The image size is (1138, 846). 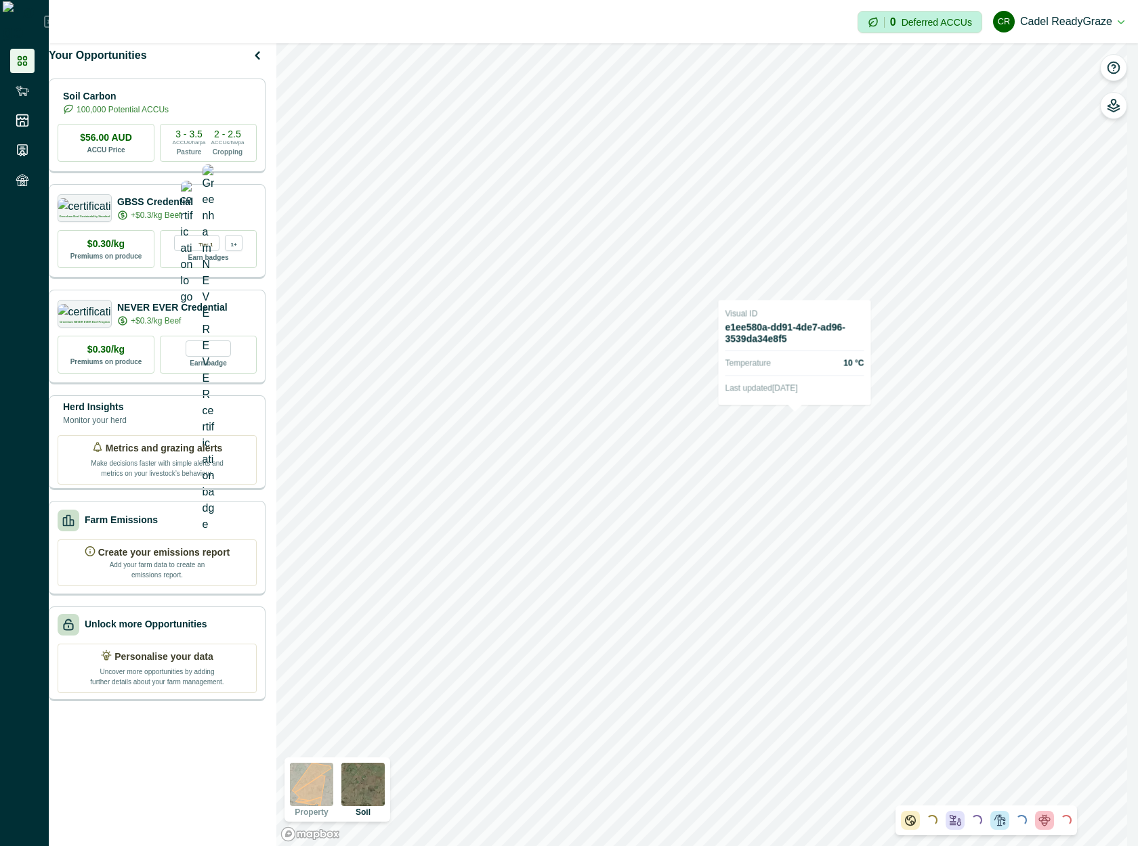 I want to click on p: Cropping, so click(x=228, y=152).